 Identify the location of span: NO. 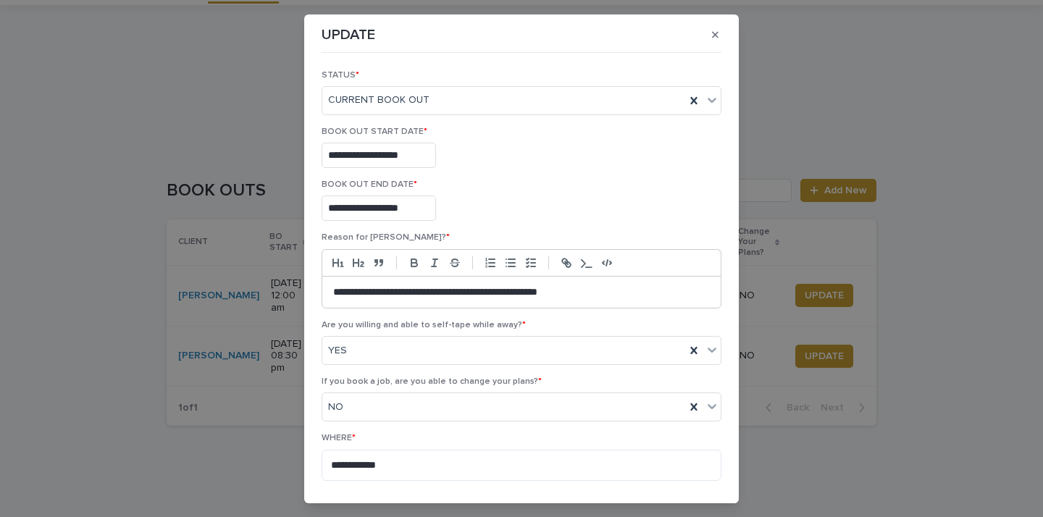
(335, 407).